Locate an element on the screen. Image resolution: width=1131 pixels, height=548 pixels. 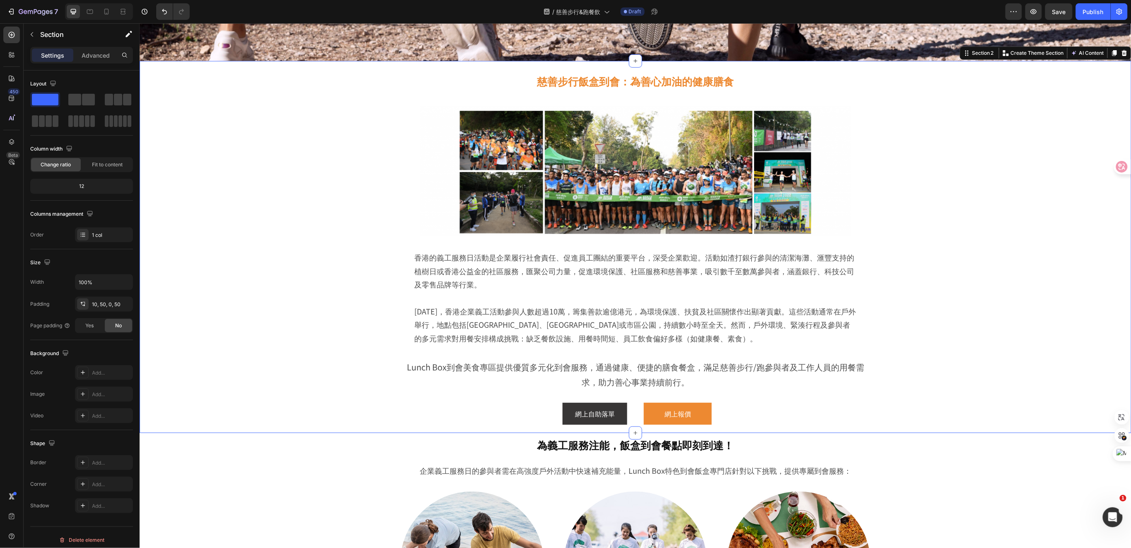
div: Column width is located at coordinates (52, 149).